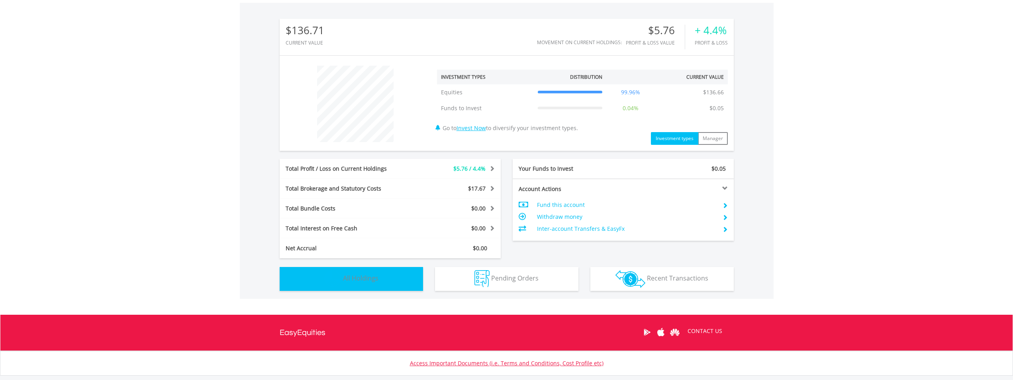  I want to click on div: + 4.4%, so click(711, 30).